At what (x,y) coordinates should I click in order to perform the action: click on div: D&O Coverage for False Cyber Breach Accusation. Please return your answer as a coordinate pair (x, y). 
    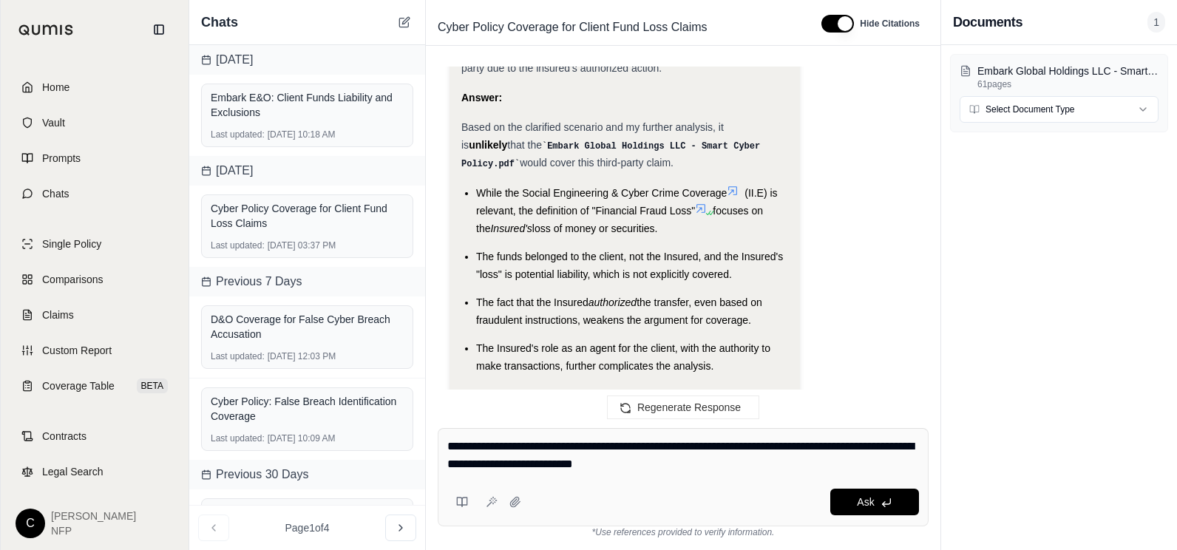
    Looking at the image, I should click on (307, 327).